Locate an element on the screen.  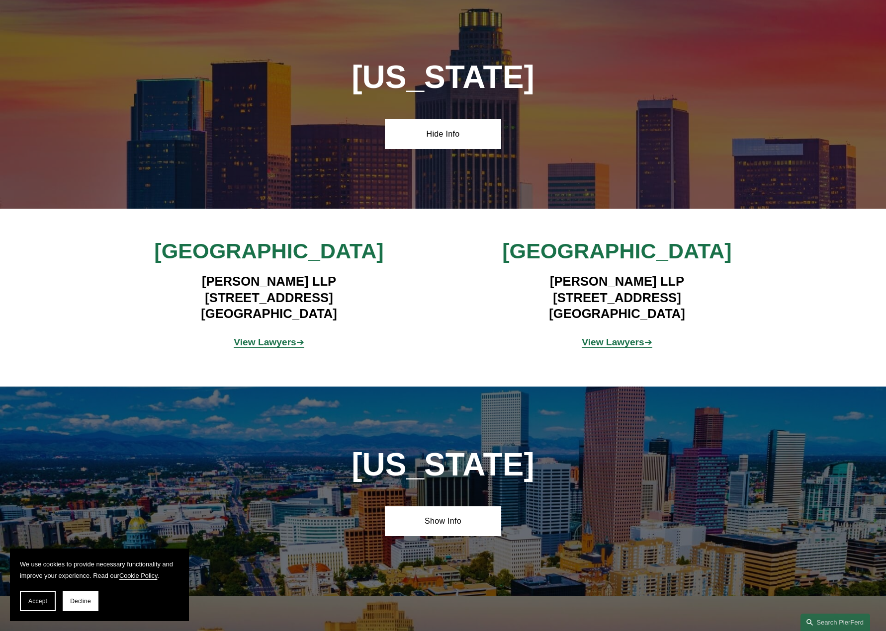
a: Show Info is located at coordinates (443, 522).